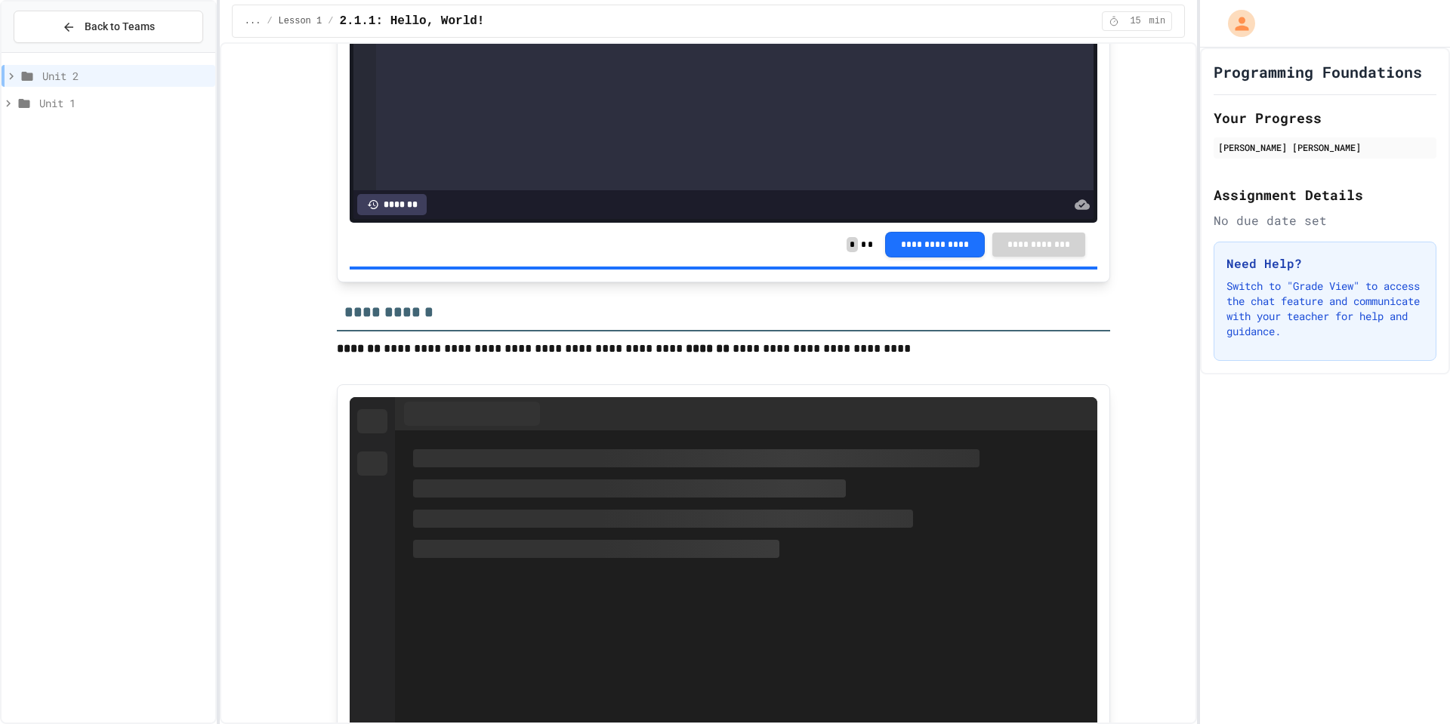 Image resolution: width=1450 pixels, height=724 pixels. What do you see at coordinates (1325, 221) in the screenshot?
I see `div: No due date set` at bounding box center [1325, 221].